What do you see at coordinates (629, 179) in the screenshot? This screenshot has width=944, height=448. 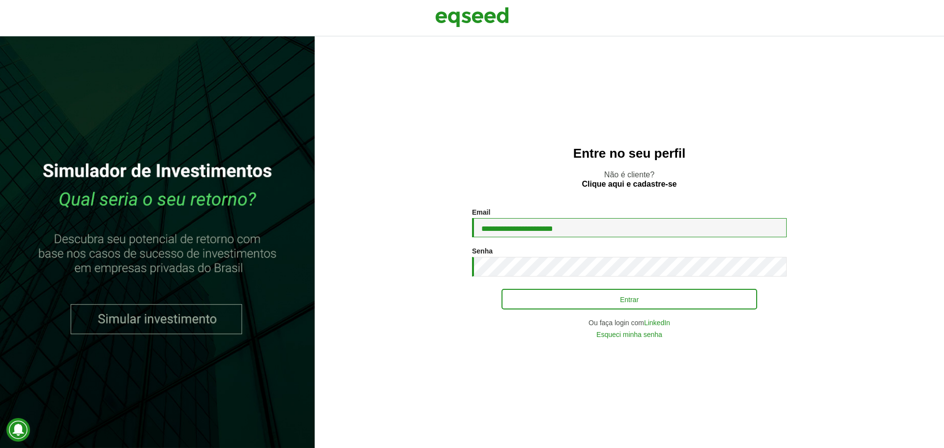 I see `p: Não é cliente?` at bounding box center [629, 179].